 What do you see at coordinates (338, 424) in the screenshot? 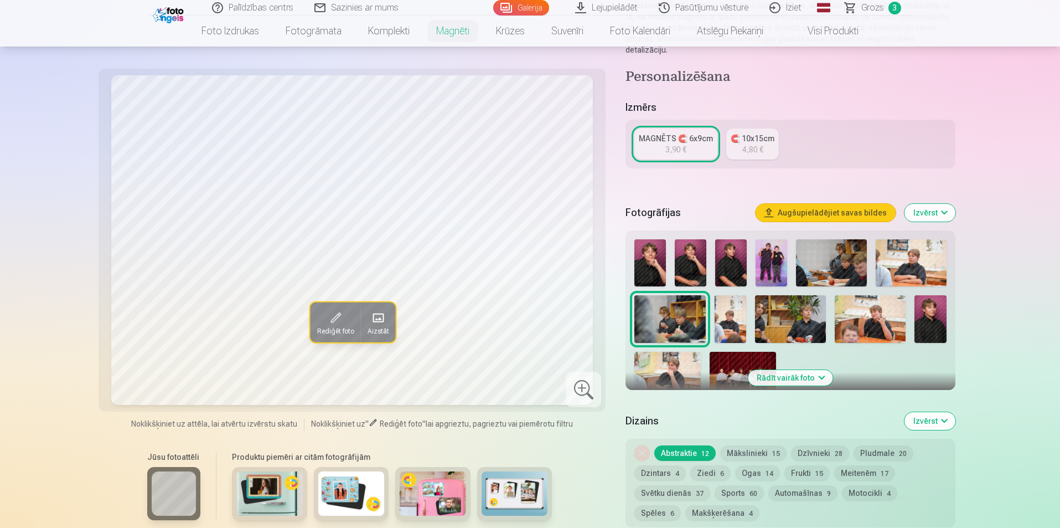
I see `span: Noklikšķiniet uz` at bounding box center [338, 424].